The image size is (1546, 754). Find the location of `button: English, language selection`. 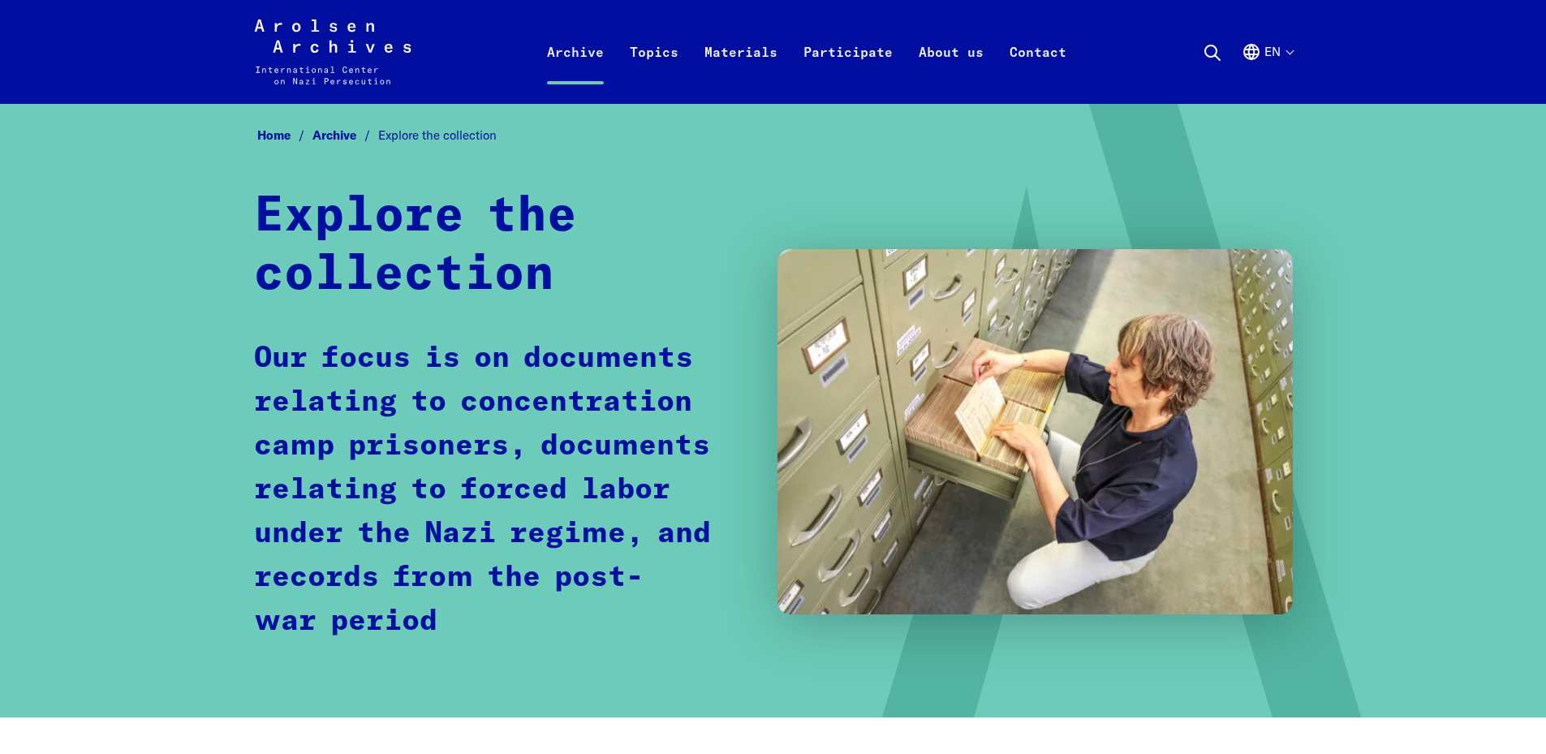

button: English, language selection is located at coordinates (1267, 71).